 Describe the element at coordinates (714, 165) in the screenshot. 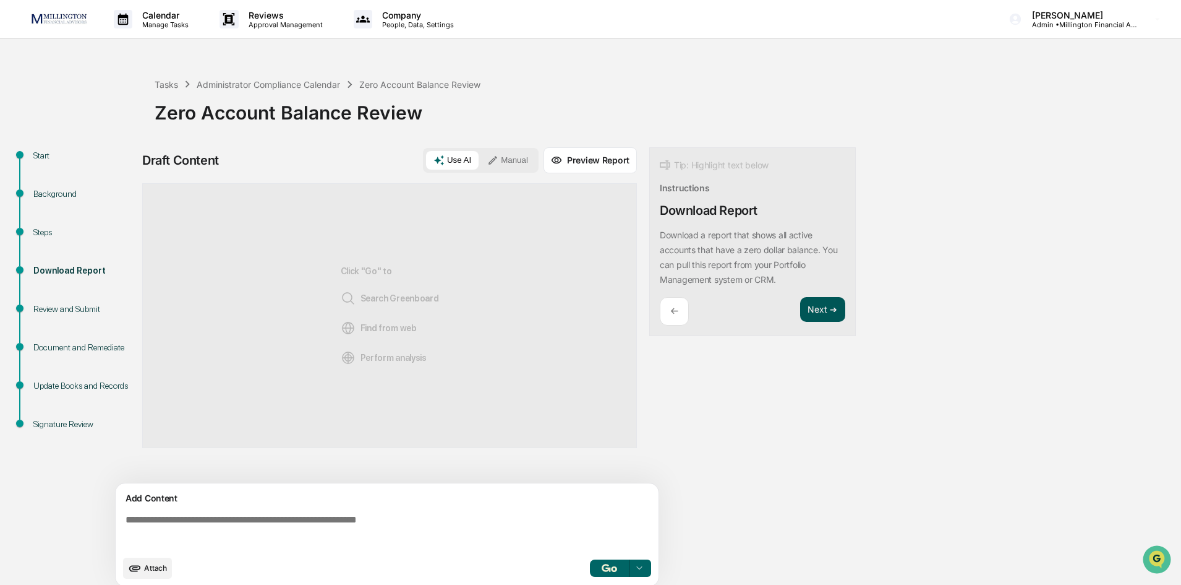

I see `div: Tip: Highlight text below` at that location.